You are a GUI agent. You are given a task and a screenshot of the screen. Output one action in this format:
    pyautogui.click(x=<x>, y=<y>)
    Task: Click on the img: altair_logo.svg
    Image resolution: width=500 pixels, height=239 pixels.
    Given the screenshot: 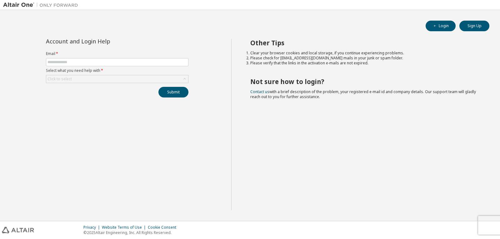 What is the action you would take?
    pyautogui.click(x=18, y=230)
    